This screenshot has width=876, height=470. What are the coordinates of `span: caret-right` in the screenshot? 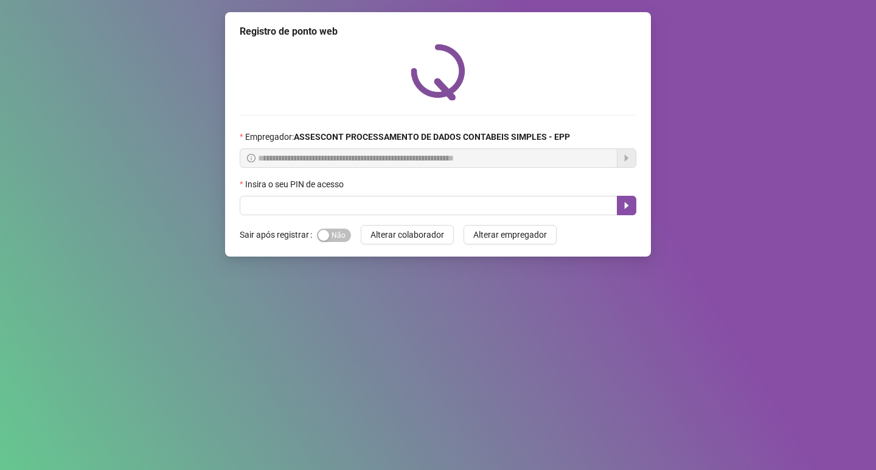 It's located at (626, 206).